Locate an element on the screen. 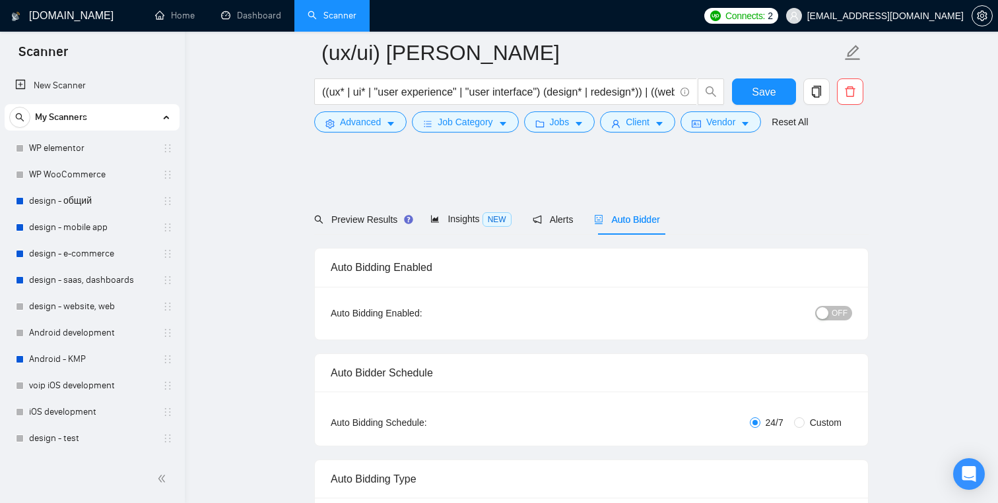  button: copy is located at coordinates (816, 92).